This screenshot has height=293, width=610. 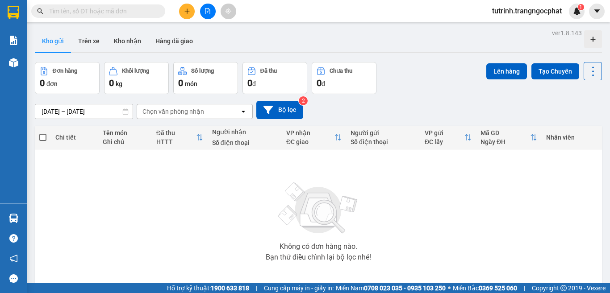 What do you see at coordinates (208, 288) in the screenshot?
I see `span: Hỗ trợ kỹ thuật:` at bounding box center [208, 288].